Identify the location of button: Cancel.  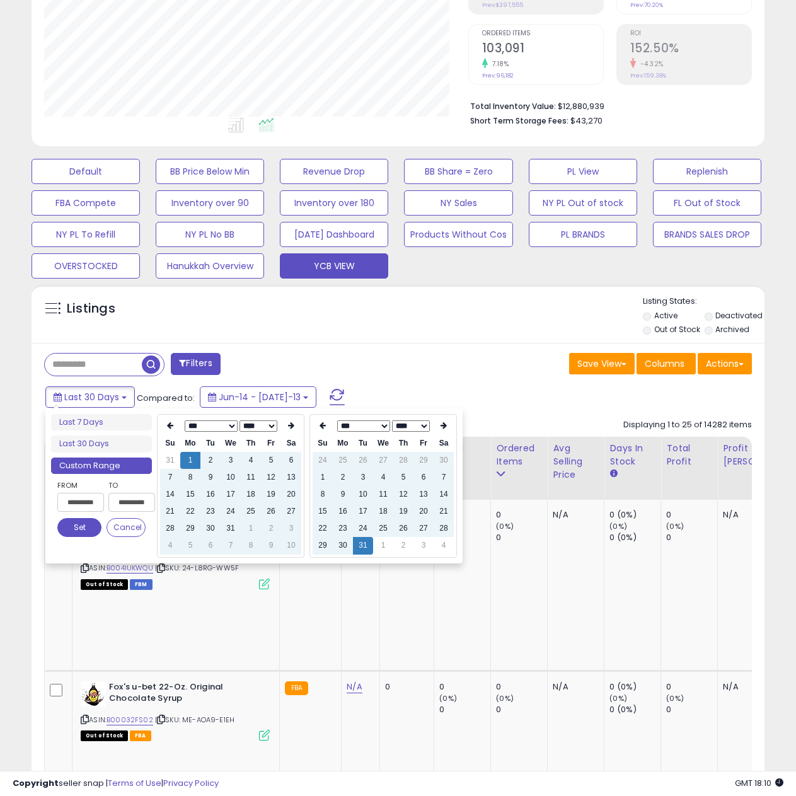
(126, 528).